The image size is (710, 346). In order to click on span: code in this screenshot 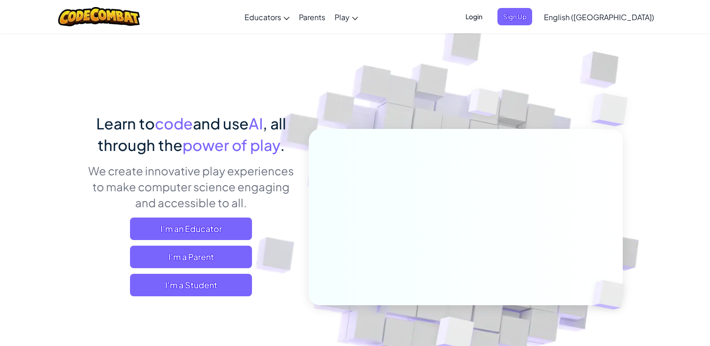, I will do `click(174, 123)`.